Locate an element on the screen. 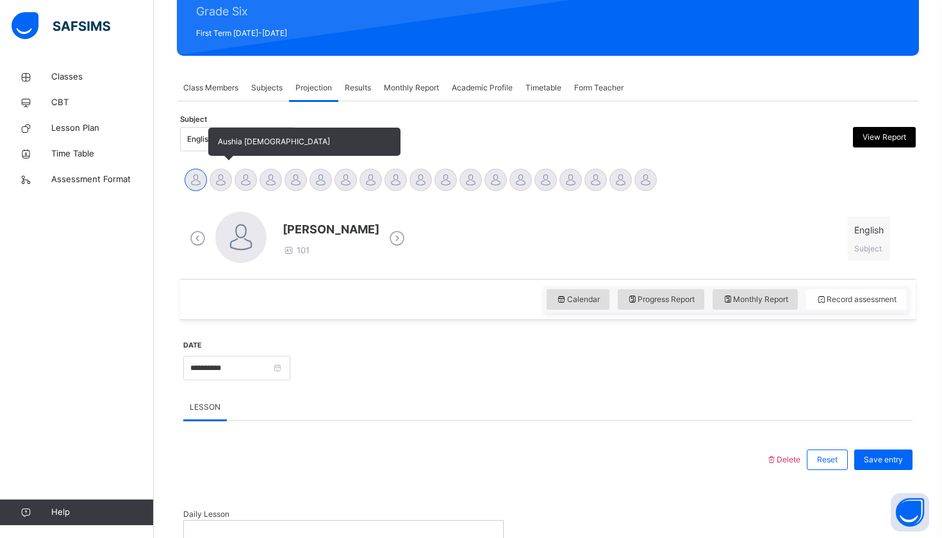  span: View Report is located at coordinates (885, 137).